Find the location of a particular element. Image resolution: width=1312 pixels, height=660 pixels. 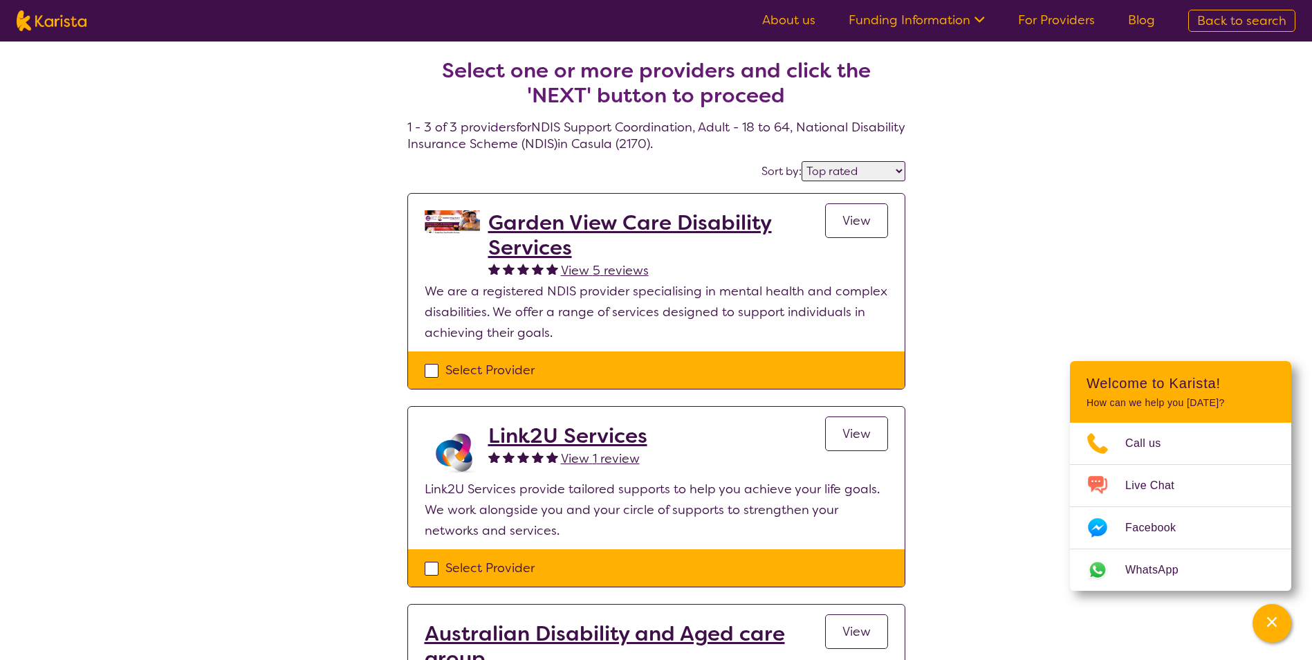

span: View 5 reviews is located at coordinates (605, 270).